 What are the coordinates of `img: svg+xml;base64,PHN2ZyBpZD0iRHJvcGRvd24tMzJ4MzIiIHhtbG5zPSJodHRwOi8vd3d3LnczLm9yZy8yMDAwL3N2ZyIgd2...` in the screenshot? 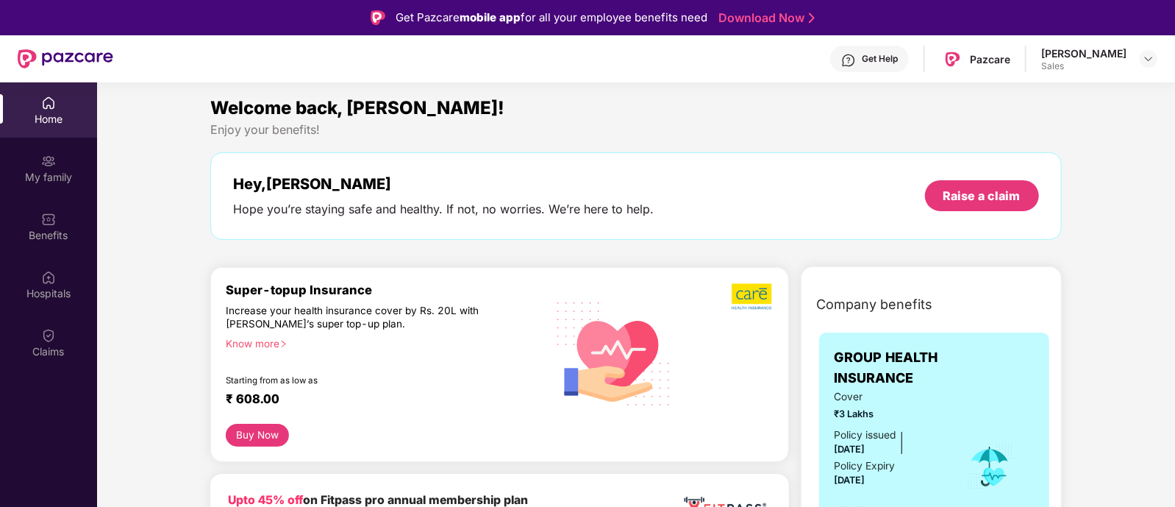 It's located at (1149, 59).